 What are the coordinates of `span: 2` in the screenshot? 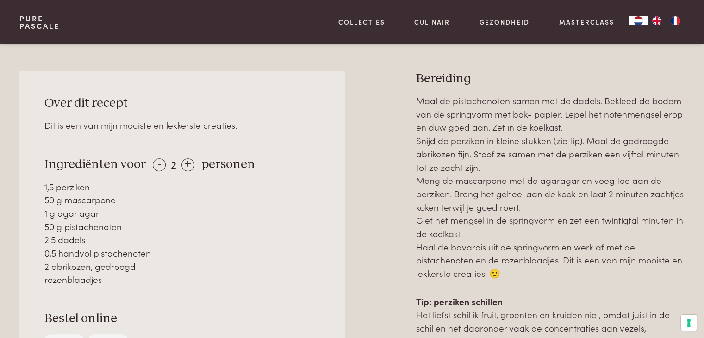 It's located at (174, 163).